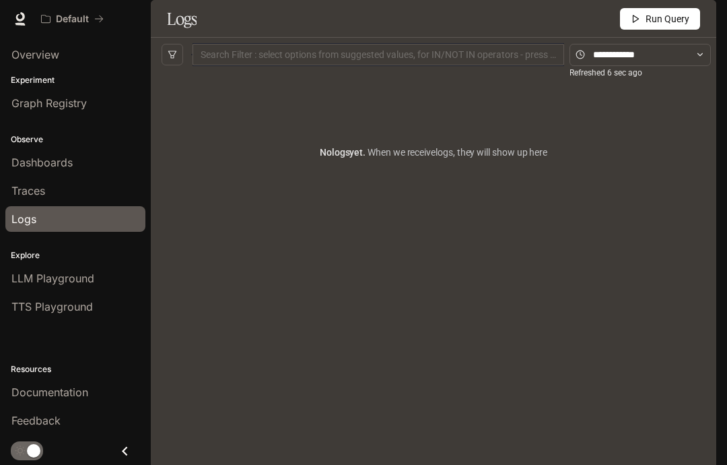 Image resolution: width=727 pixels, height=465 pixels. I want to click on article: Refreshed 6 sec ago, so click(606, 73).